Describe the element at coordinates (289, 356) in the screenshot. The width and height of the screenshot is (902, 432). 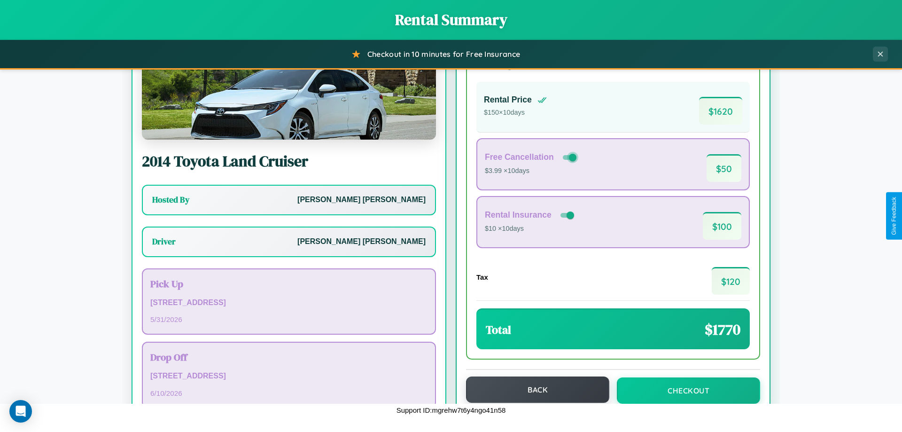
I see `h3: Drop Off` at that location.